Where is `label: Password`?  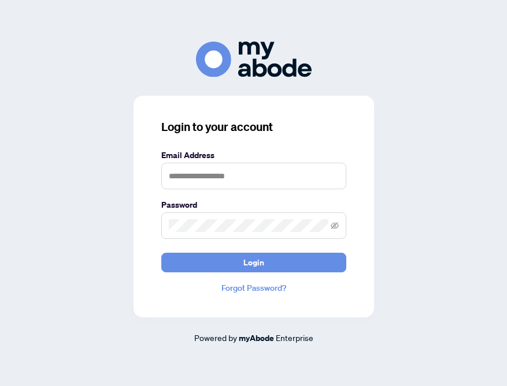
label: Password is located at coordinates (254, 205).